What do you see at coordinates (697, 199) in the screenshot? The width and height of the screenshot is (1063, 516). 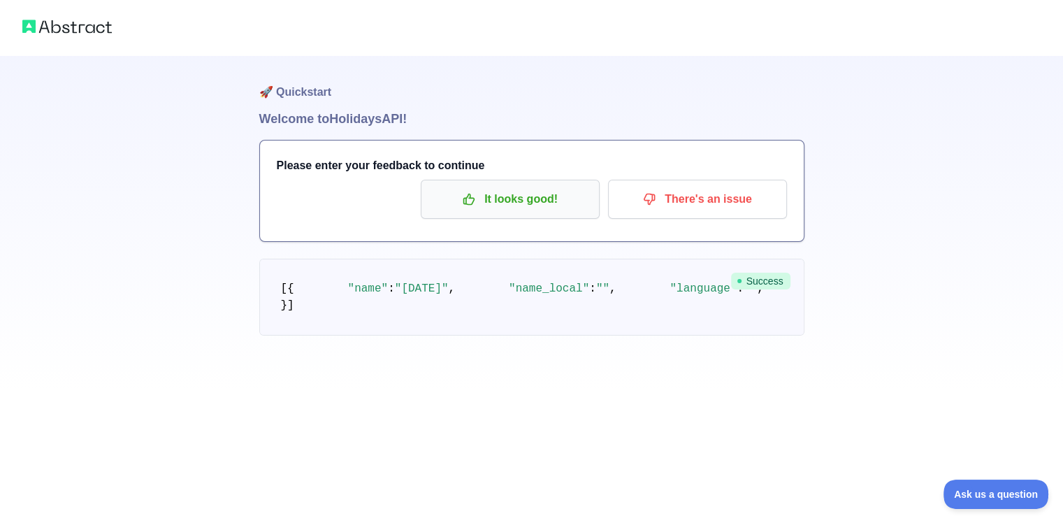 I see `p: There's an issue` at bounding box center [697, 199].